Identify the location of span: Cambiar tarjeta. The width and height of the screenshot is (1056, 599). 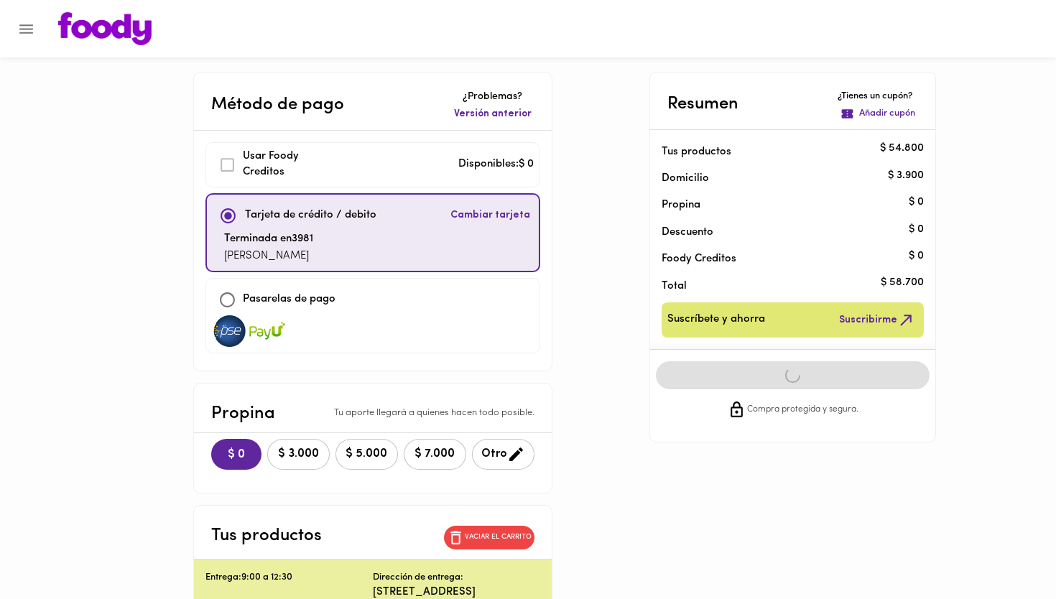
(490, 215).